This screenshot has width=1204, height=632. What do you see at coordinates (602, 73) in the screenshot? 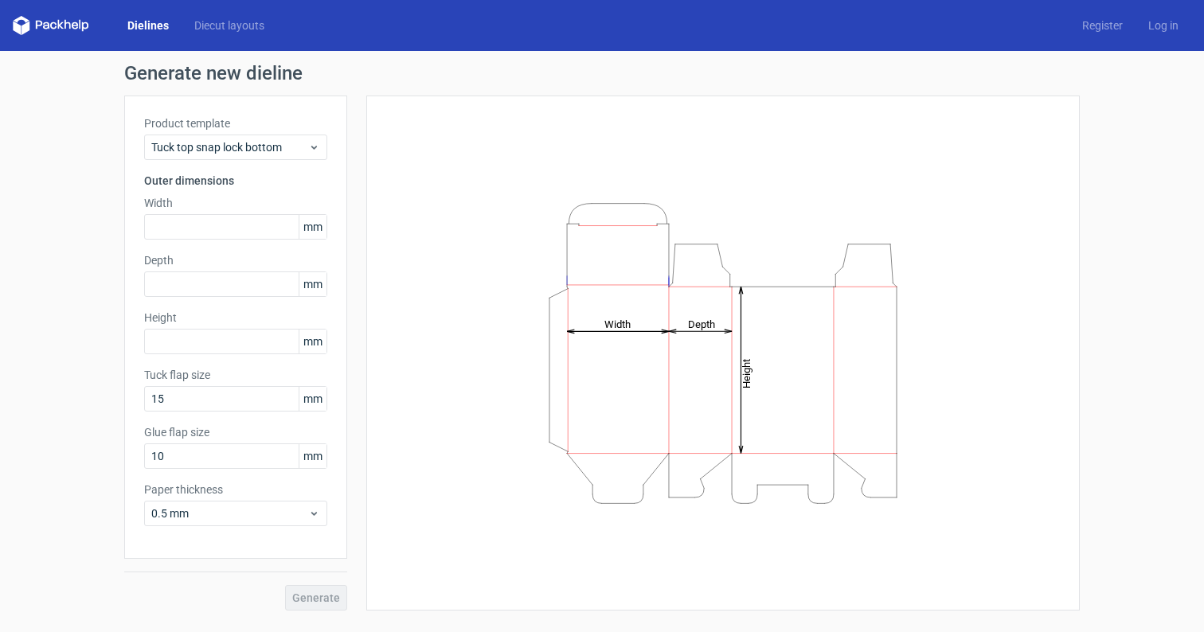
I see `h1: Generate new dieline` at bounding box center [602, 73].